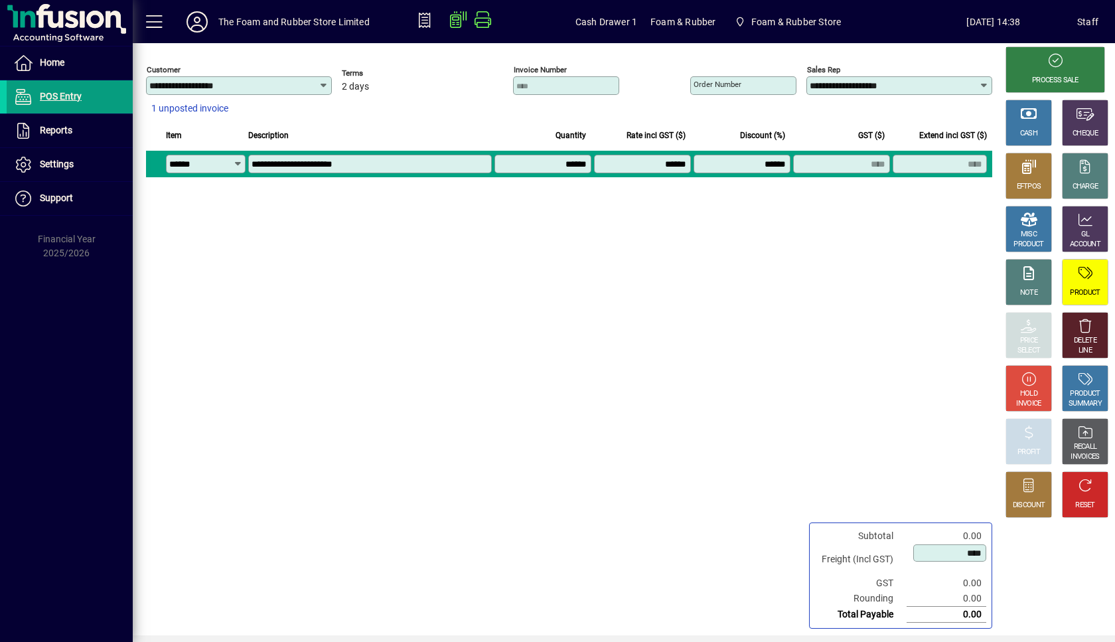 The image size is (1115, 642). I want to click on td: Subtotal, so click(861, 536).